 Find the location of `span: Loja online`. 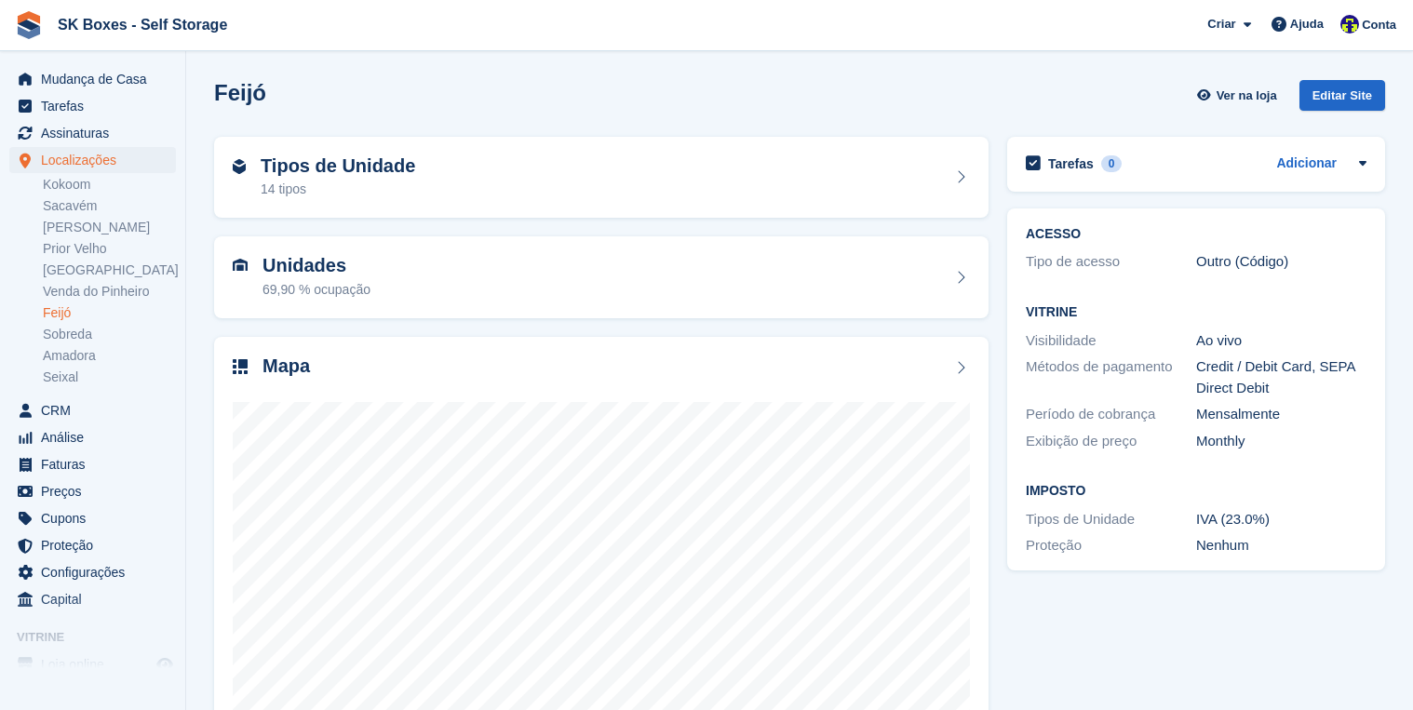

span: Loja online is located at coordinates (97, 664).